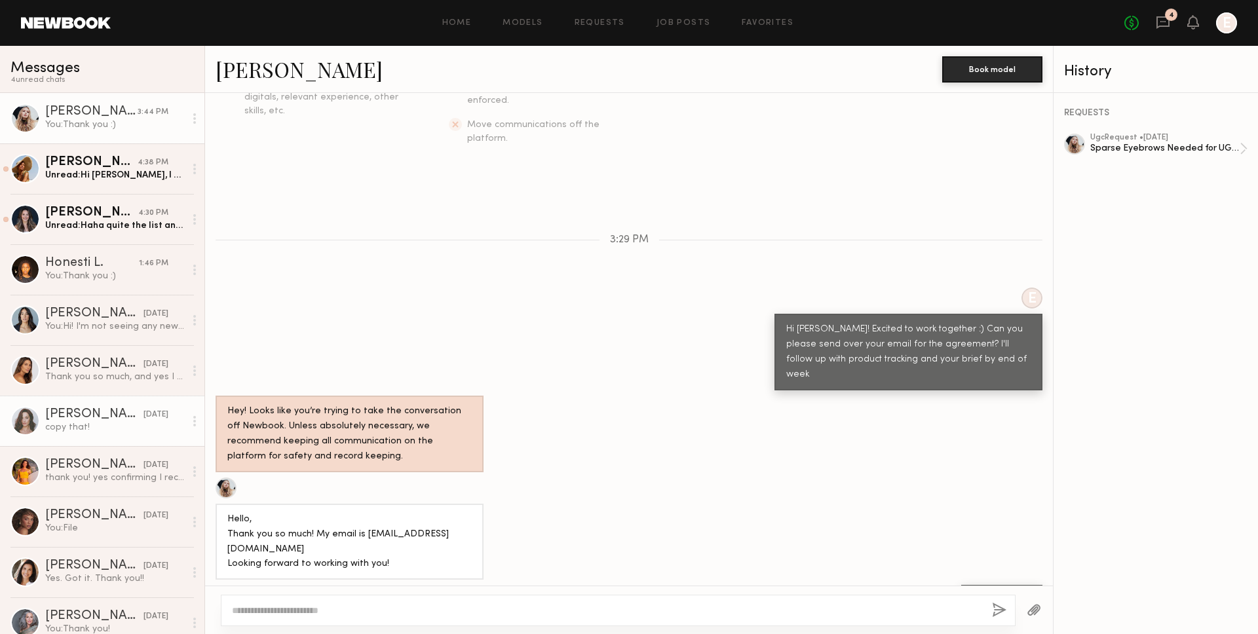 The image size is (1258, 634). Describe the element at coordinates (1163, 23) in the screenshot. I see `a: 4` at that location.